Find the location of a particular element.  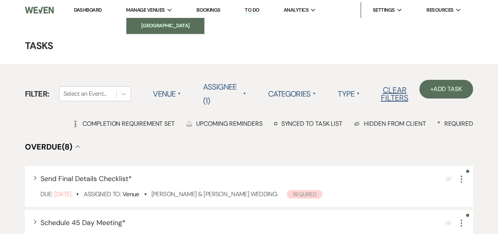

div: Select an Event... is located at coordinates (85, 94).